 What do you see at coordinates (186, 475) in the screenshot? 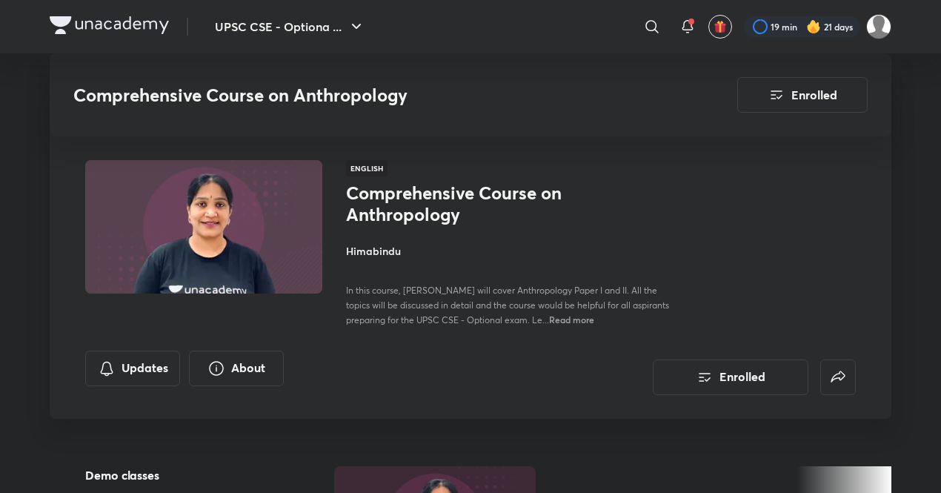
I see `h5: Demo classes` at bounding box center [186, 475].